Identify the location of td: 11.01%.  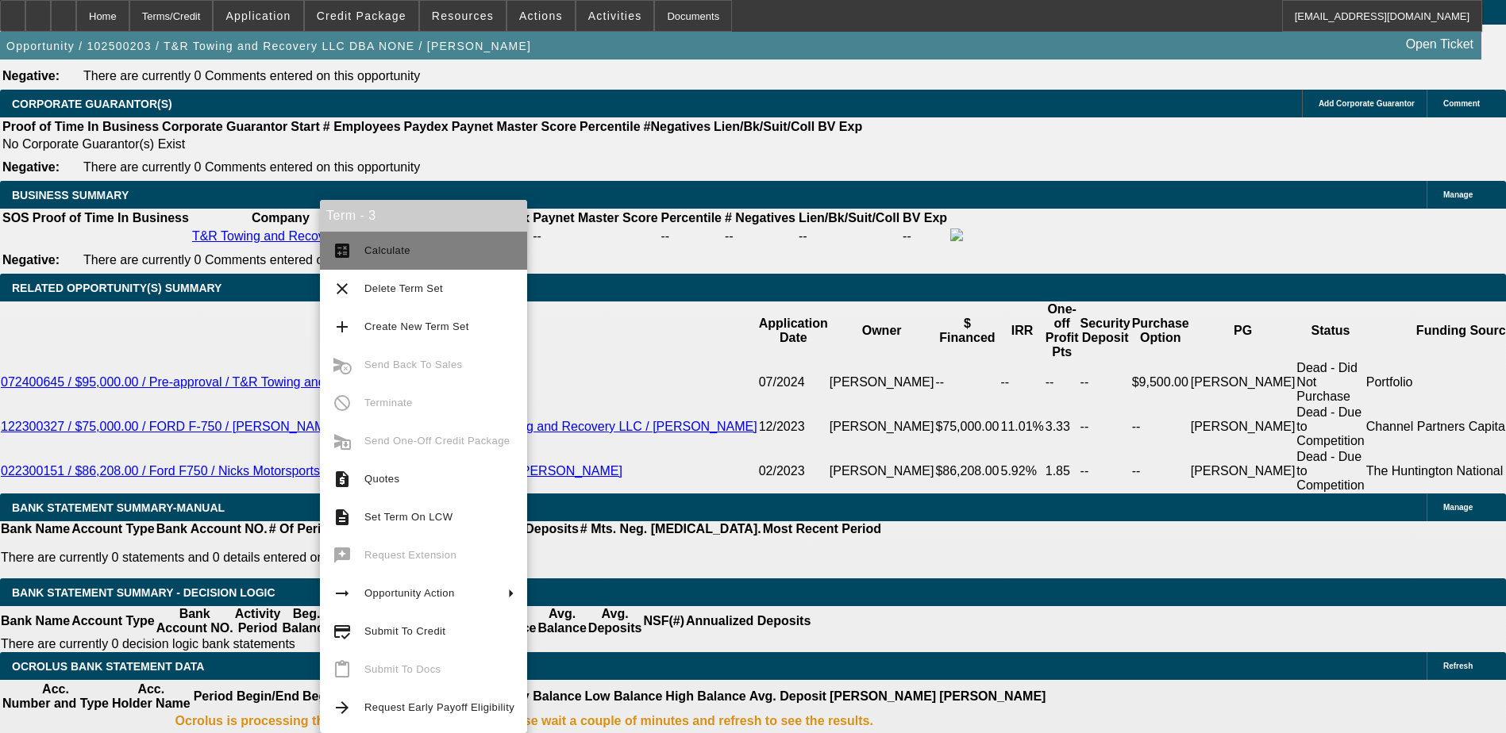
(1022, 427).